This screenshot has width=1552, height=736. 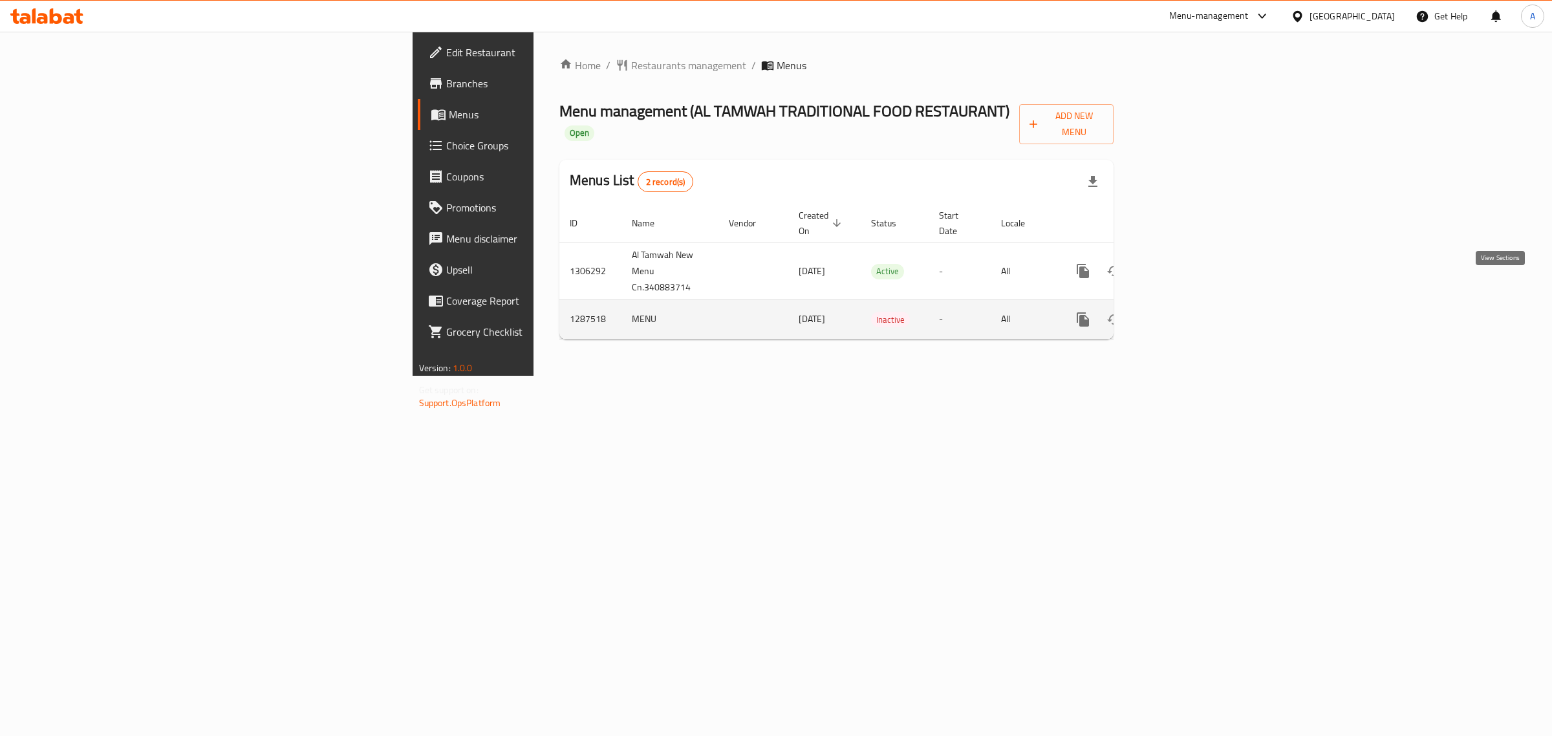 I want to click on span: Status, so click(x=892, y=223).